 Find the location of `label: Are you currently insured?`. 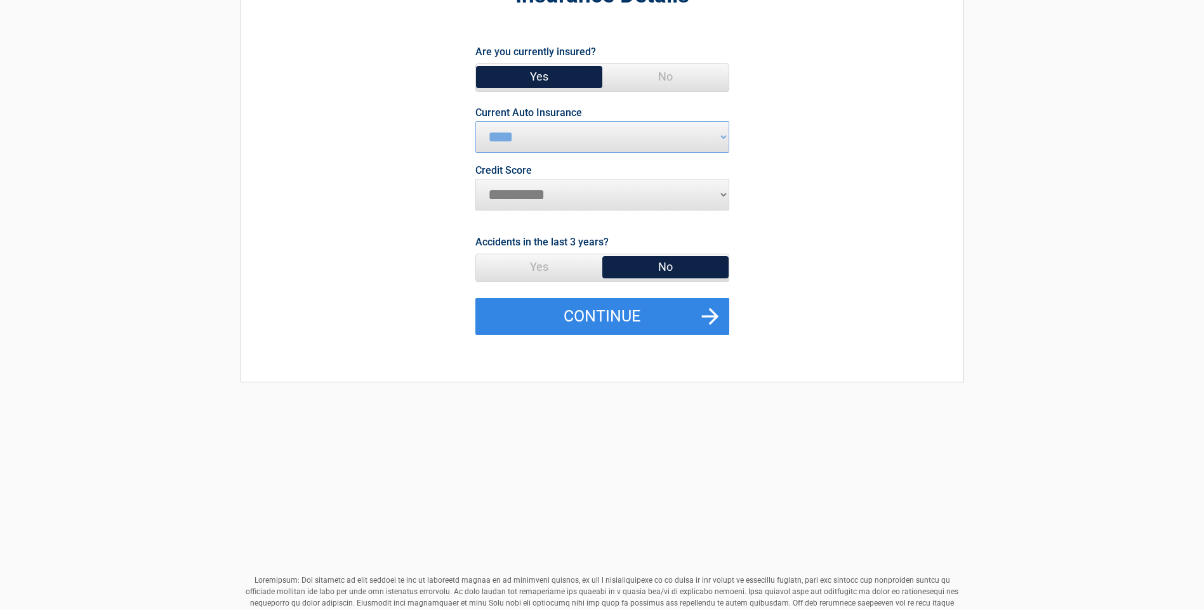

label: Are you currently insured? is located at coordinates (536, 51).